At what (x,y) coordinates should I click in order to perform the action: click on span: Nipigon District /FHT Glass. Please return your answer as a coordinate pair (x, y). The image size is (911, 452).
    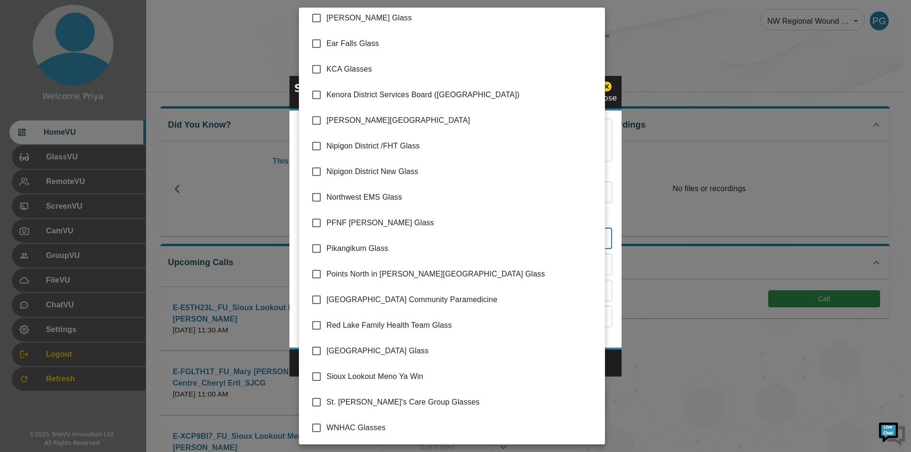
    Looking at the image, I should click on (462, 146).